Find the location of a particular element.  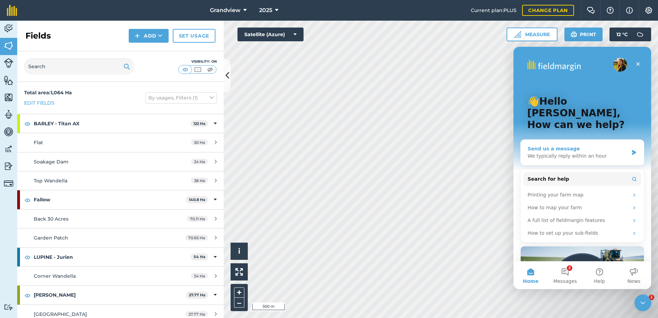

button: Satellite (Azure) is located at coordinates (270, 34).